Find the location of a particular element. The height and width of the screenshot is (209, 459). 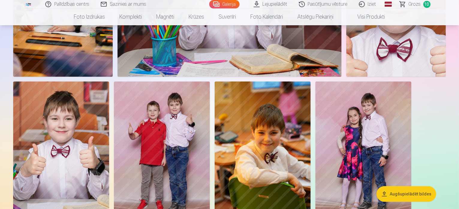

span: 10 is located at coordinates (427, 4).